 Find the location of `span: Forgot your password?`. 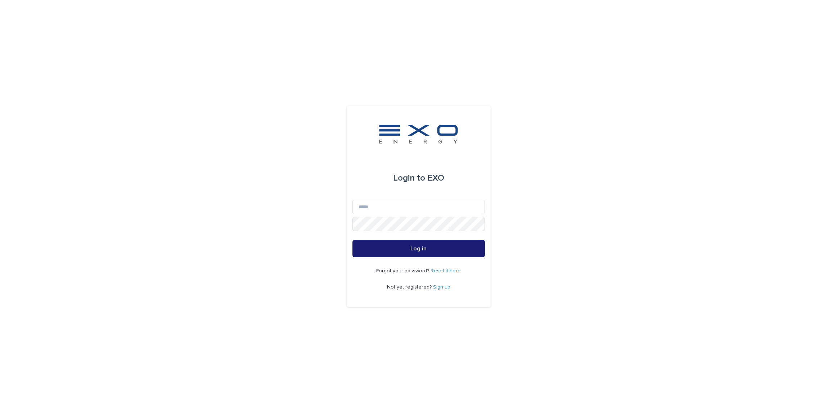

span: Forgot your password? is located at coordinates (403, 271).